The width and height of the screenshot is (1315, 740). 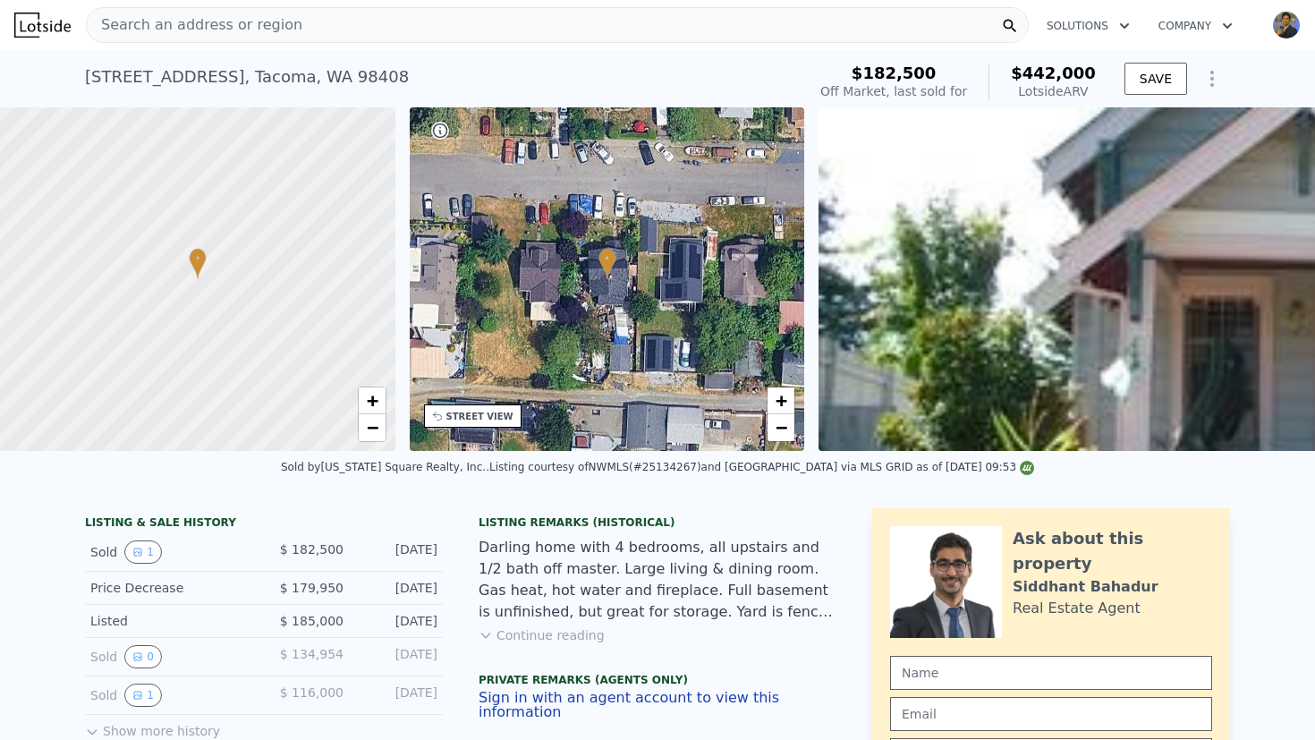 What do you see at coordinates (657, 682) in the screenshot?
I see `div: Private Remarks (Agents Only)` at bounding box center [657, 682].